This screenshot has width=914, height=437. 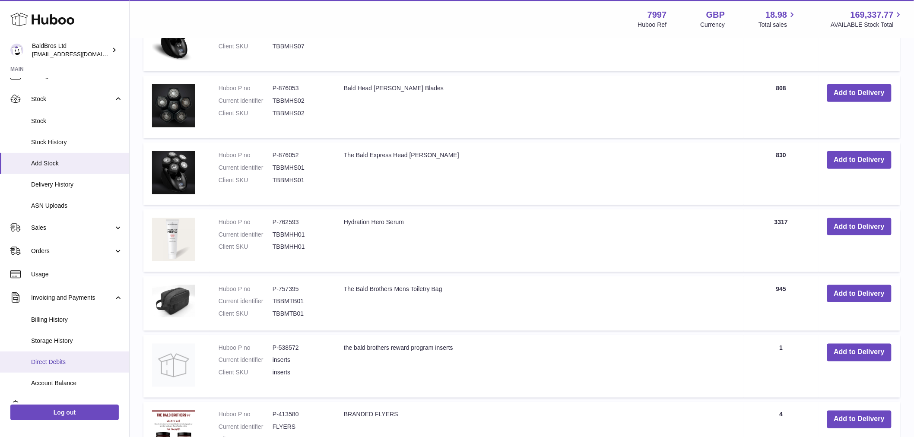 What do you see at coordinates (299, 88) in the screenshot?
I see `dd: P-876053` at bounding box center [299, 88].